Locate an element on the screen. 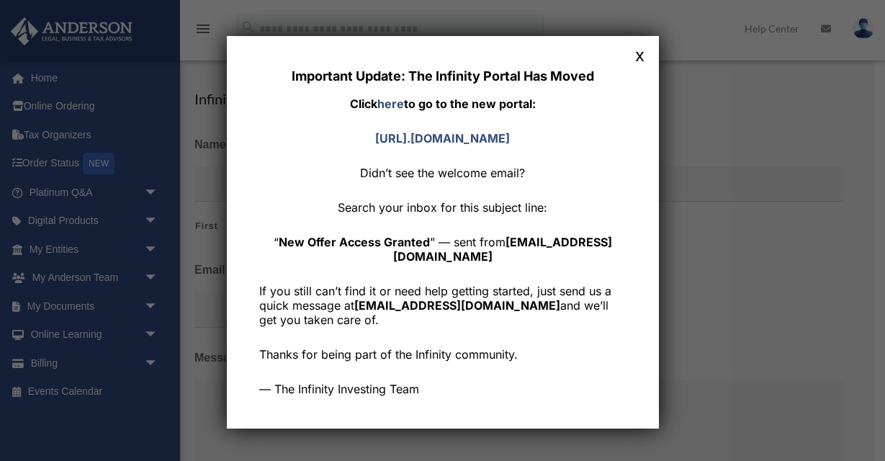  p: “ ” — sent from is located at coordinates (443, 249).